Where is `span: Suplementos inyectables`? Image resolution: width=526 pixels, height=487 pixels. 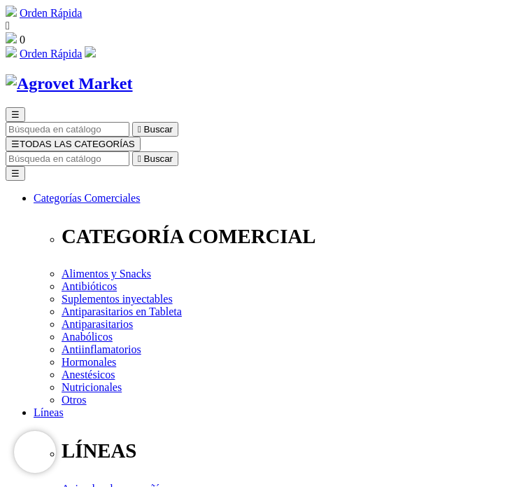
span: Suplementos inyectables is located at coordinates (117, 298).